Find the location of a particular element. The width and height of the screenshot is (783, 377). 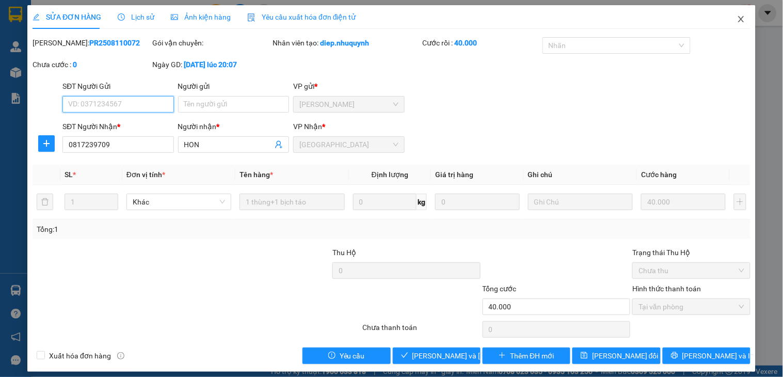

strong: NHƯ QUỲNH is located at coordinates (77, 14).